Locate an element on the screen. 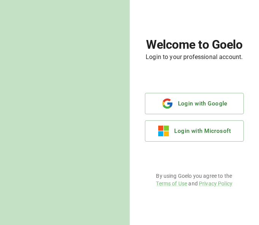 The image size is (259, 225). img: microsoft.e116a418f9c5f551889532b8c5095213.svg is located at coordinates (163, 131).